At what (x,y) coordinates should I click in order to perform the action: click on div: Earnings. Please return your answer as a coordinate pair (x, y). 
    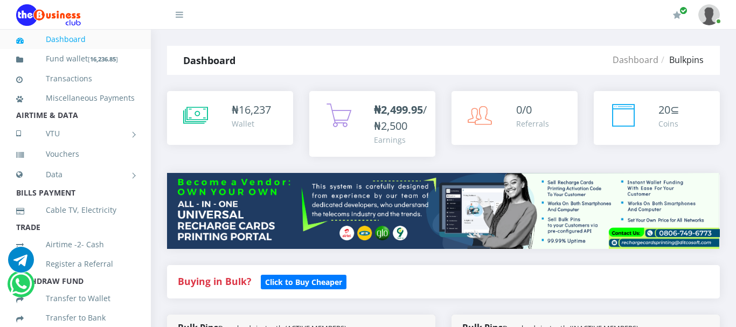
    Looking at the image, I should click on (400, 140).